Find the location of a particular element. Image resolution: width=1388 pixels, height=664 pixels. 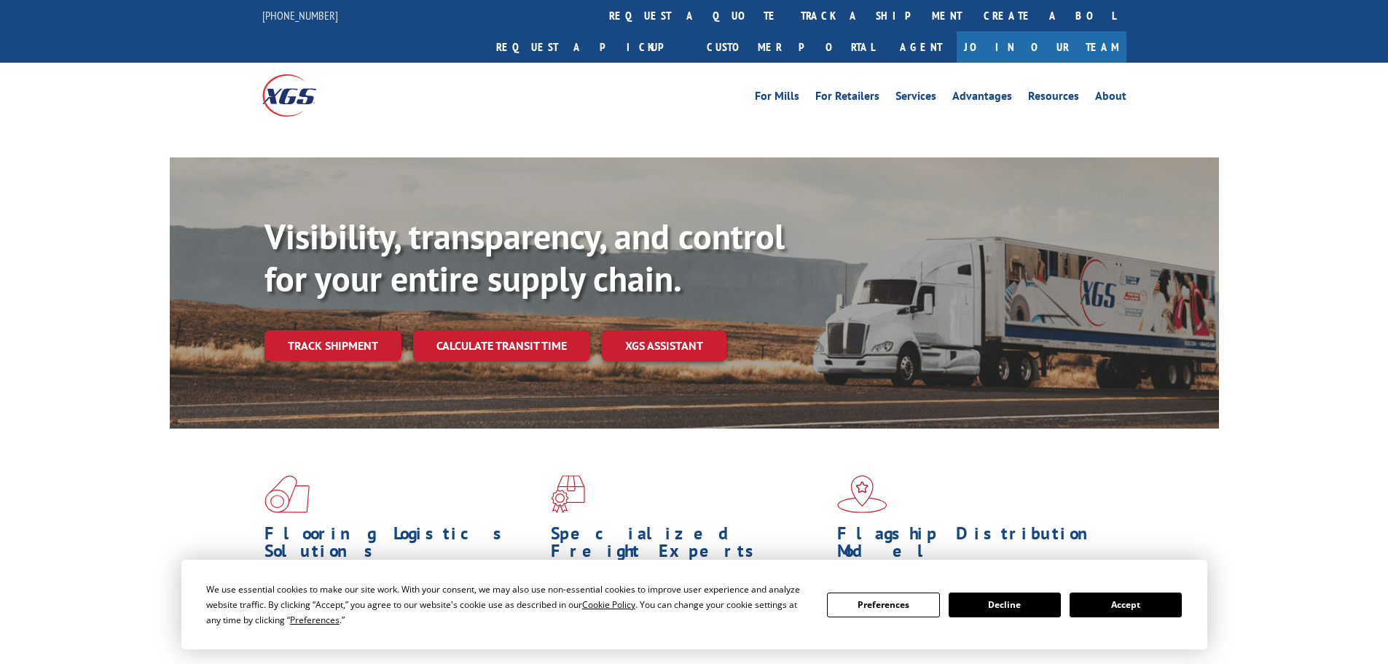

a: Resources is located at coordinates (1054, 98).